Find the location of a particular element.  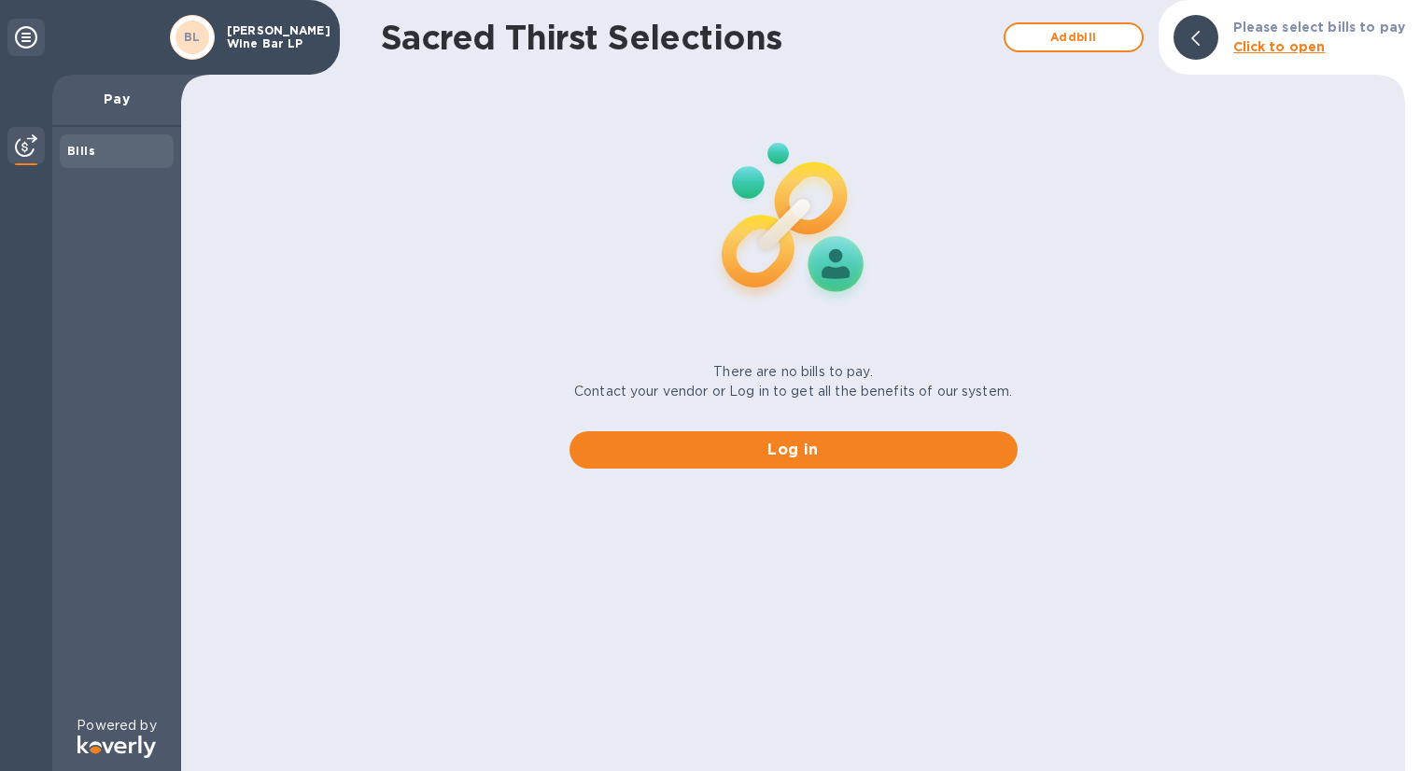

button: Addbill is located at coordinates (1074, 37).